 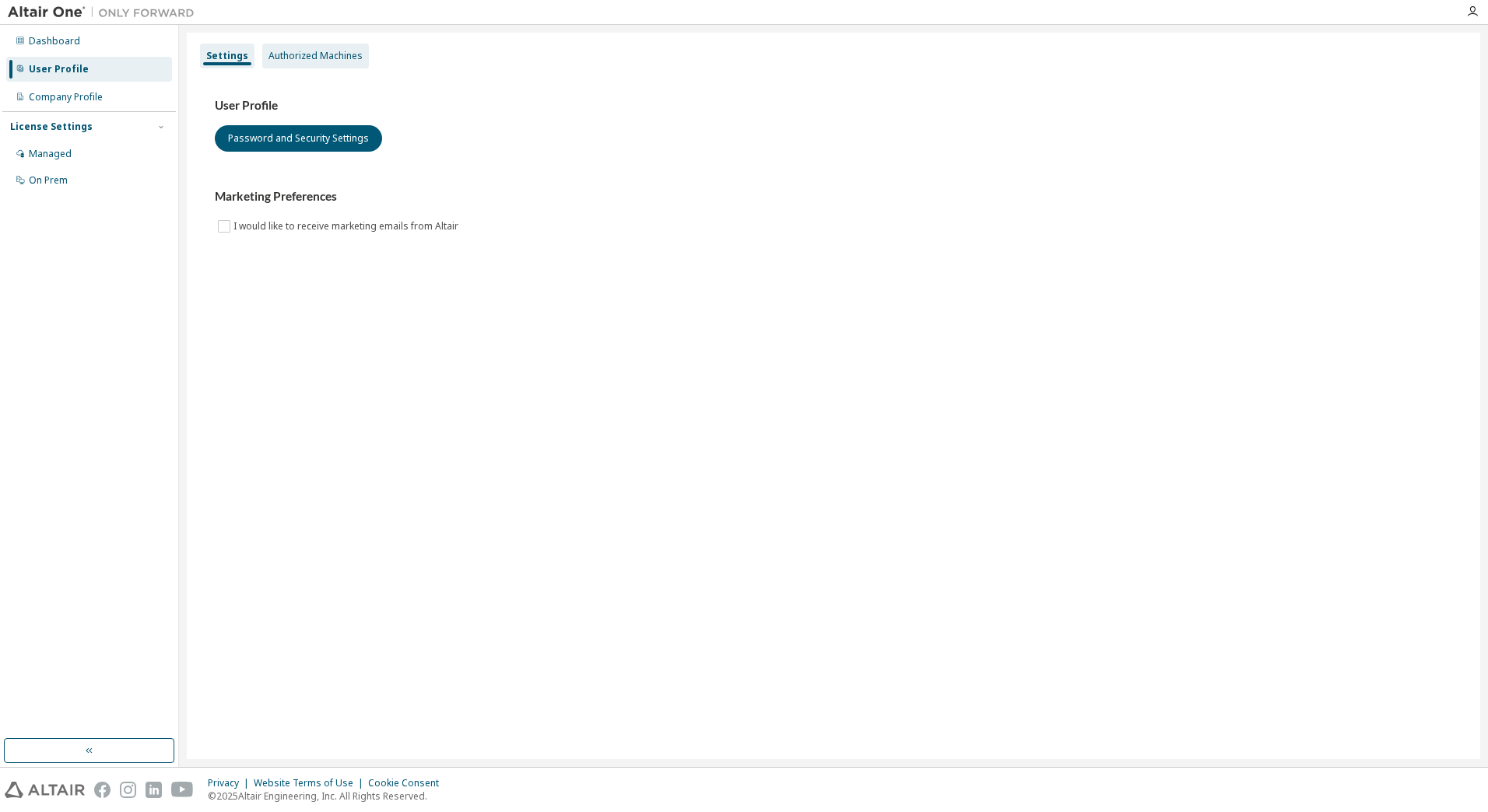 I want to click on h3: User Profile, so click(x=834, y=105).